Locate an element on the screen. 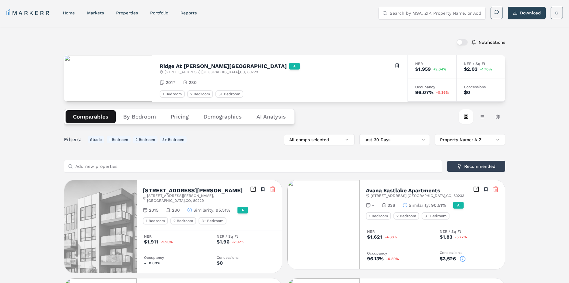 This screenshot has width=569, height=283. button: By Bedroom is located at coordinates (139, 117).